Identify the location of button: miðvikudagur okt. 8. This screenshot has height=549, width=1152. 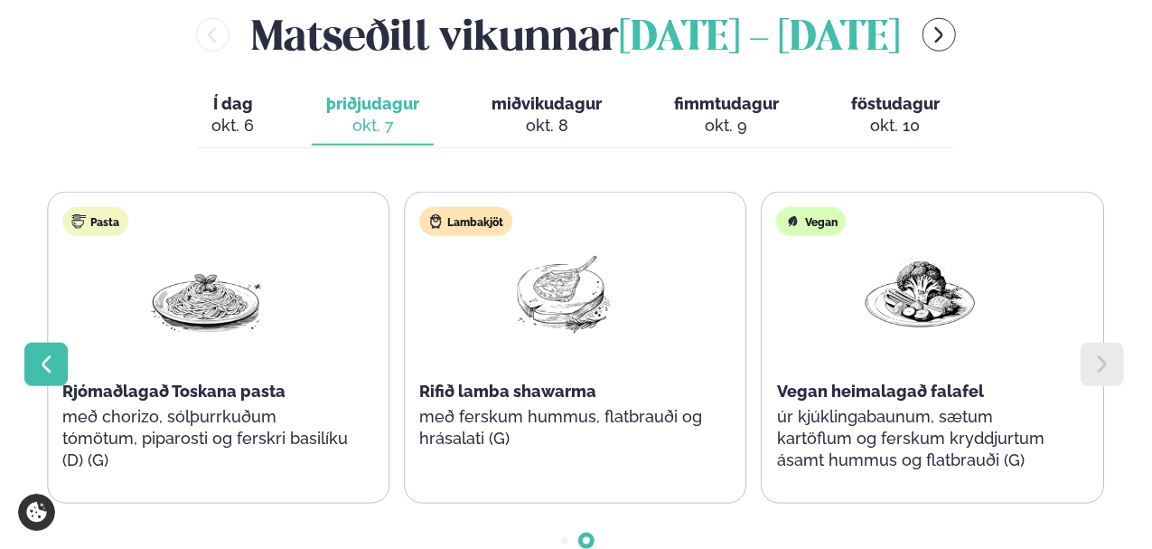
(547, 116).